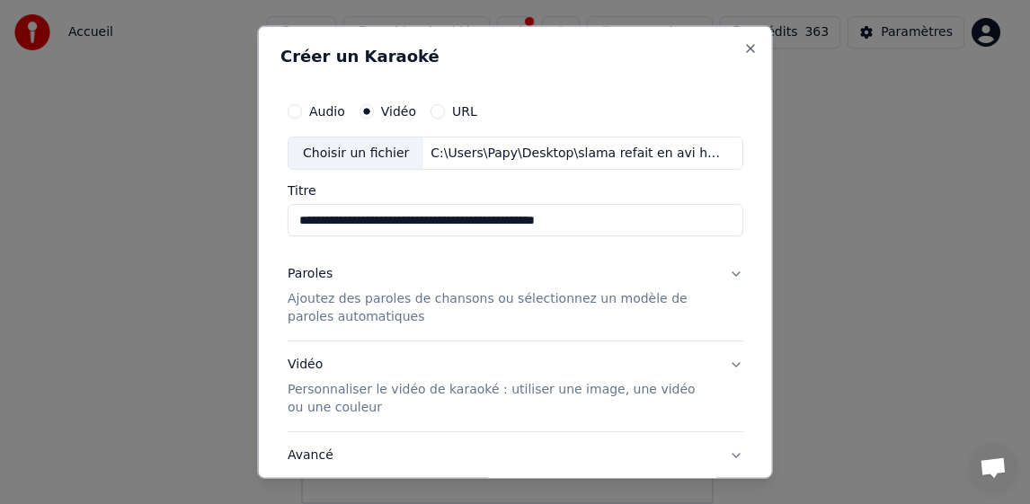 Image resolution: width=1030 pixels, height=504 pixels. Describe the element at coordinates (464, 111) in the screenshot. I see `label: URL` at that location.